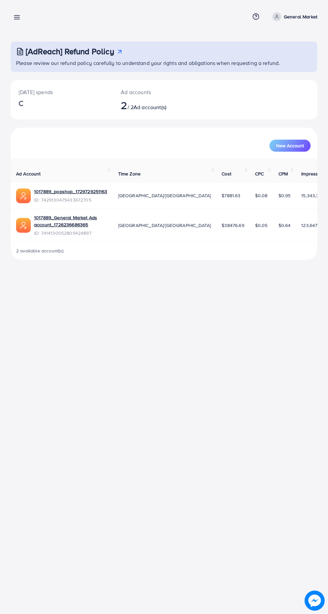  What do you see at coordinates (124, 105) in the screenshot?
I see `span: 2` at bounding box center [124, 105].